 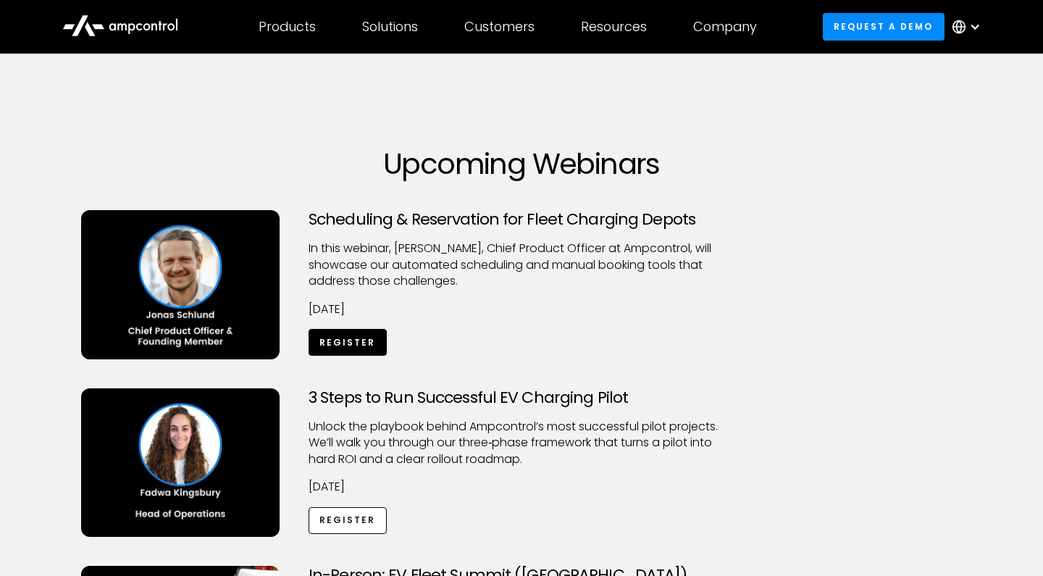 I want to click on h1: Upcoming Webinars, so click(x=522, y=164).